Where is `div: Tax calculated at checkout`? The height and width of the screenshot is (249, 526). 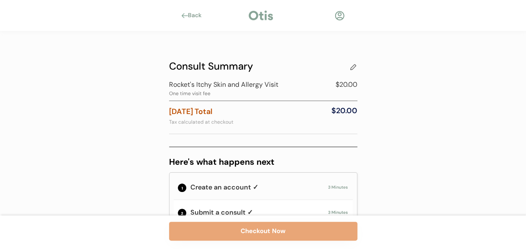 div: Tax calculated at checkout is located at coordinates (211, 122).